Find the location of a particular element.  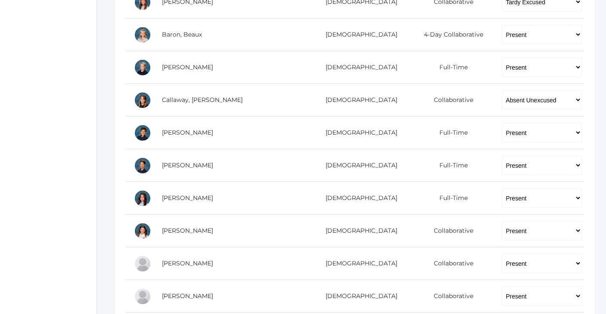

a: Baron, Beaux is located at coordinates (182, 34).